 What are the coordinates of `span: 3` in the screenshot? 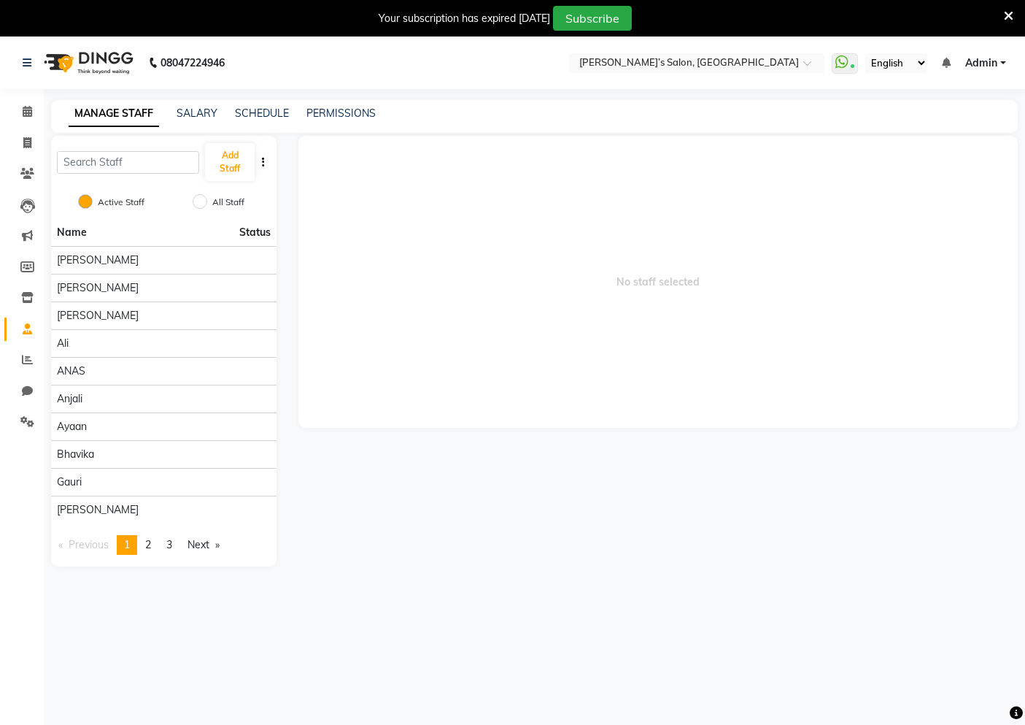 It's located at (169, 544).